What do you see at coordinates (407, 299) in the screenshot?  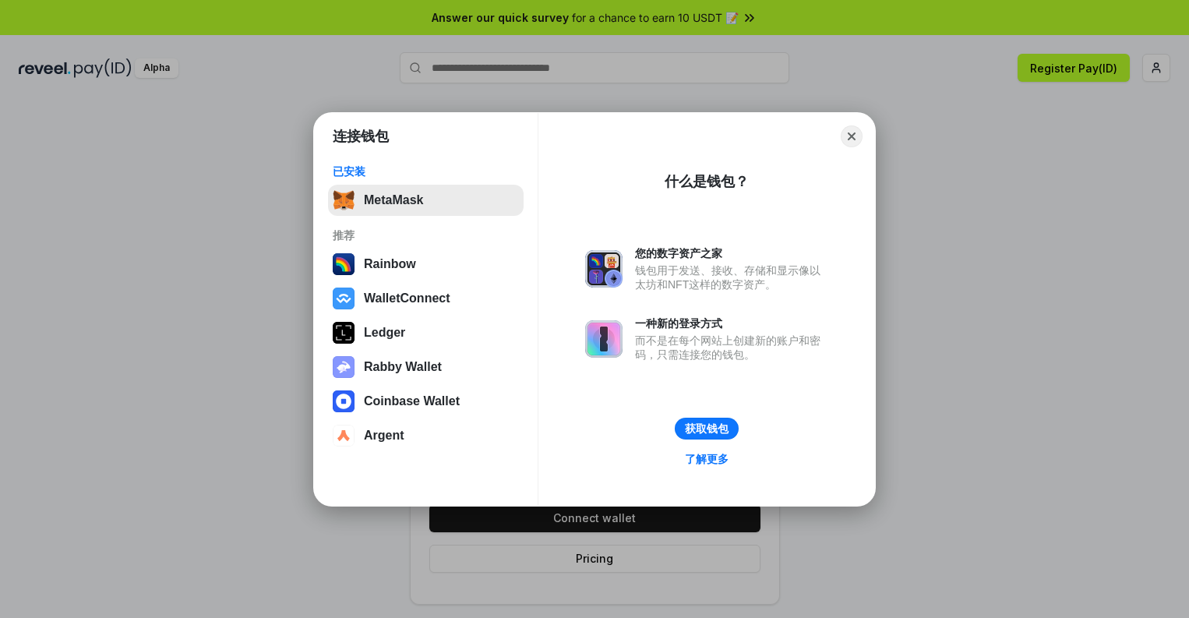 I see `div: WalletConnect` at bounding box center [407, 299].